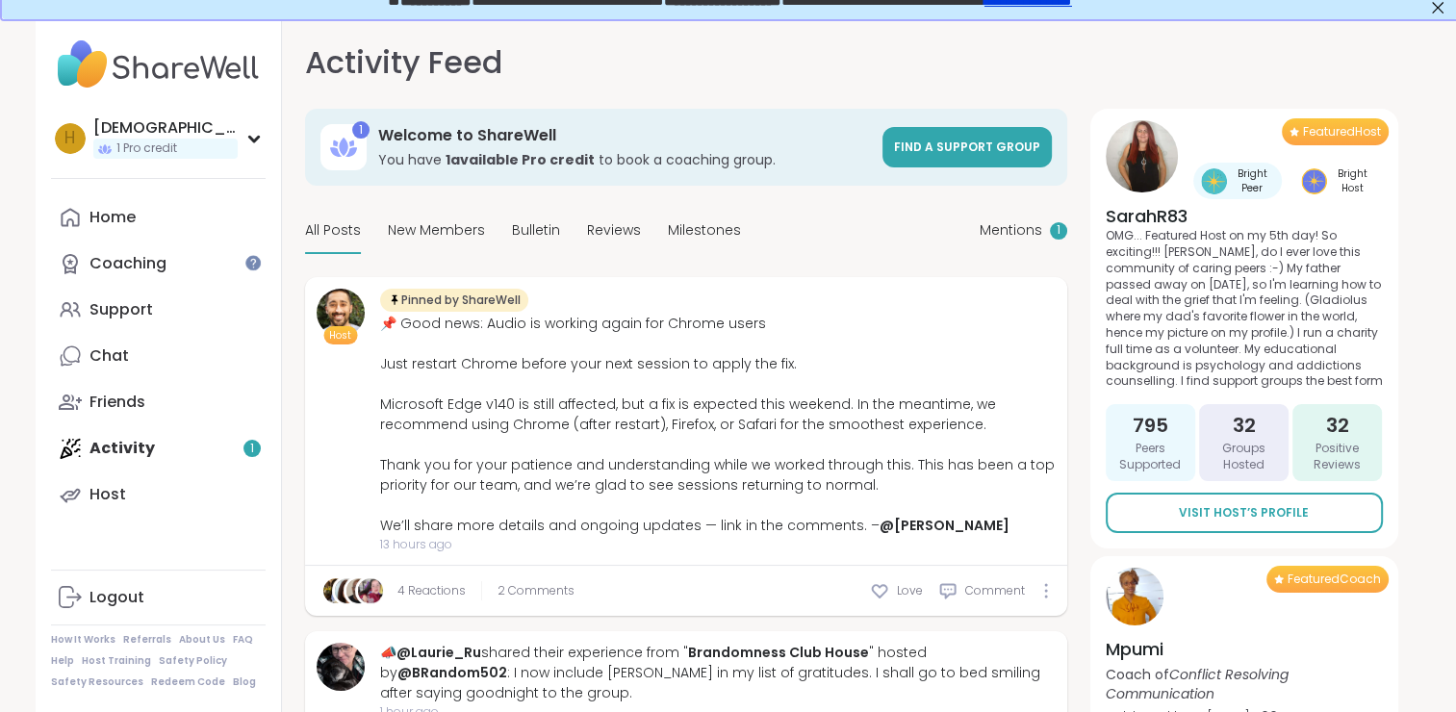 Image resolution: width=1456 pixels, height=712 pixels. I want to click on img: Laurie_Ru, so click(341, 667).